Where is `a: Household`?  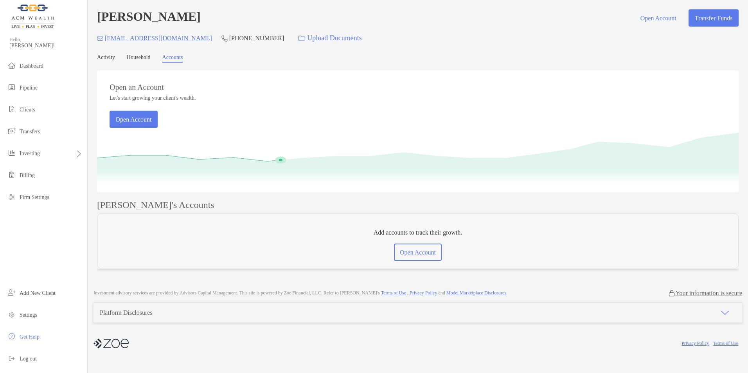 a: Household is located at coordinates (138, 58).